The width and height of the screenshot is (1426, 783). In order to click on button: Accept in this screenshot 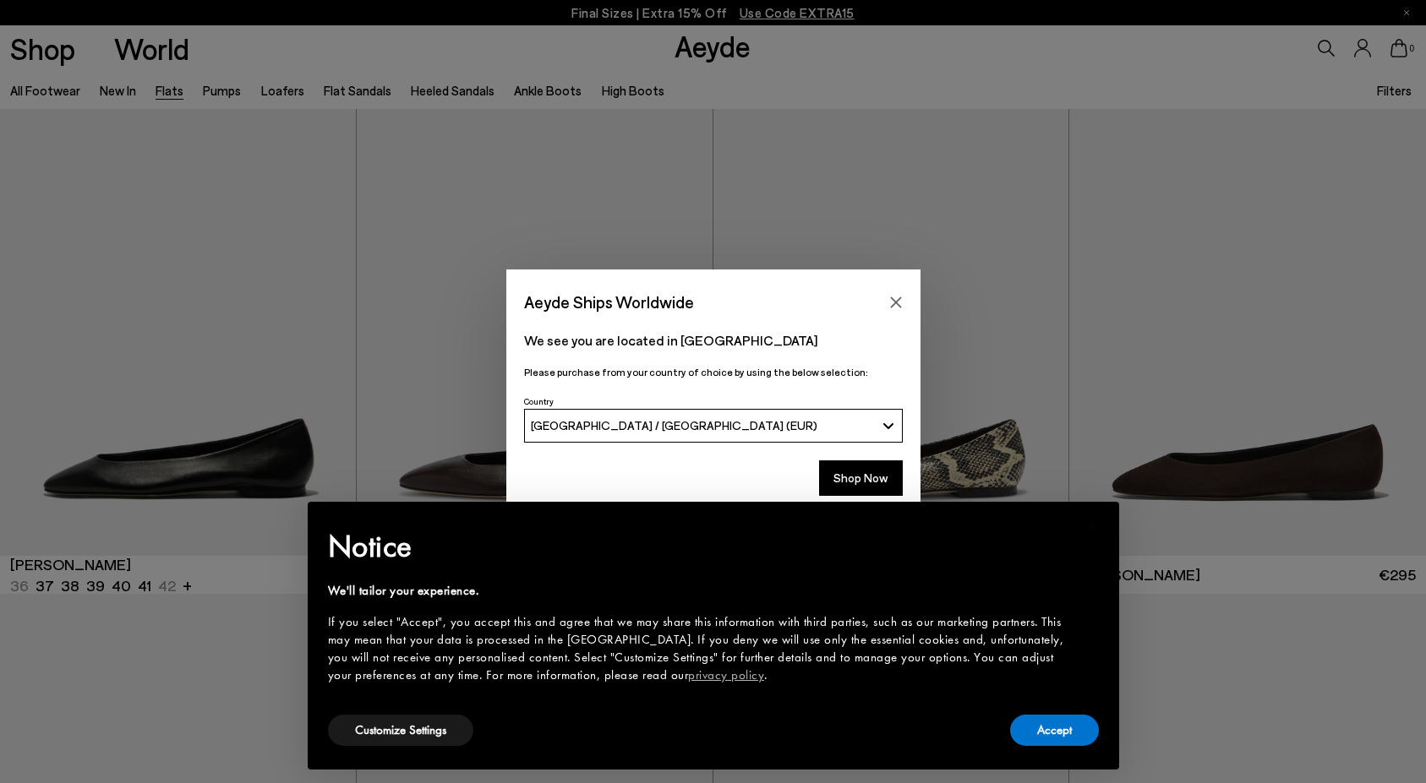, I will do `click(1054, 730)`.